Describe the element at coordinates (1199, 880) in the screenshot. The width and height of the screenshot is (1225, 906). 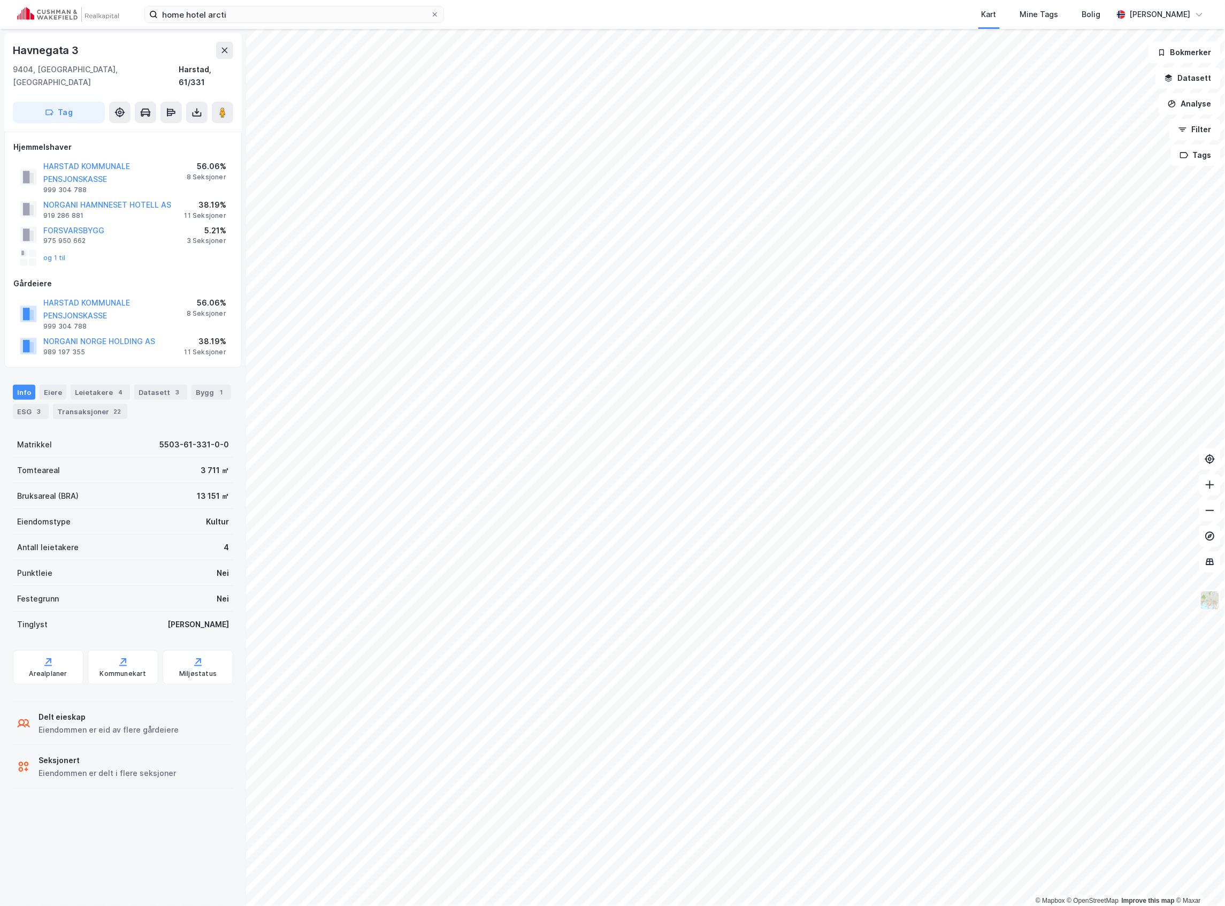
I see `div: Kontrollprogram for chat` at that location.